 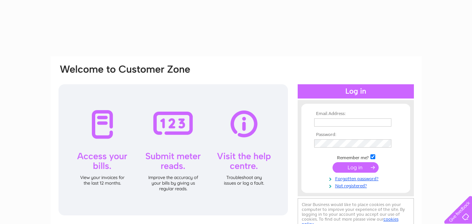 What do you see at coordinates (356, 178) in the screenshot?
I see `a: Forgotten password?` at bounding box center [356, 178].